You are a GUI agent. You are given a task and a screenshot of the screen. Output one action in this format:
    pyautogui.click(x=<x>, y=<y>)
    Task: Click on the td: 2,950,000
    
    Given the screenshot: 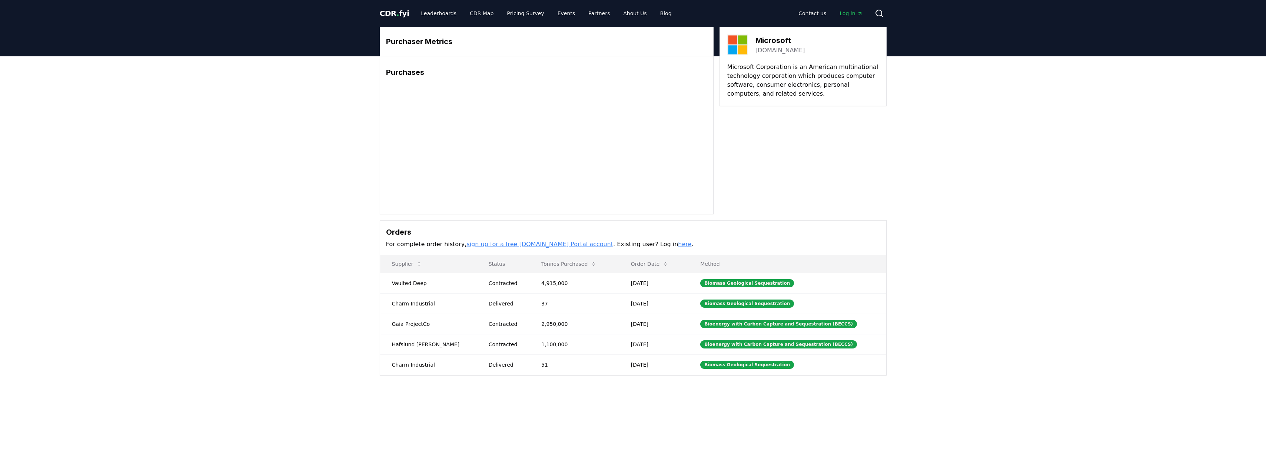 What is the action you would take?
    pyautogui.click(x=574, y=323)
    